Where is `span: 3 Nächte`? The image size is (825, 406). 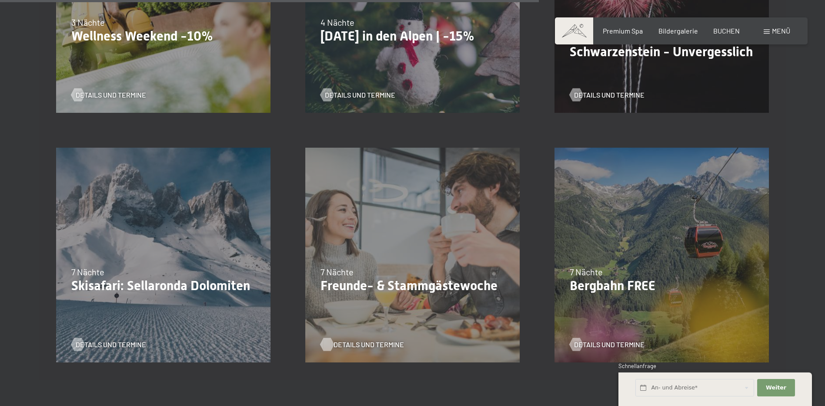
span: 3 Nächte is located at coordinates (88, 22).